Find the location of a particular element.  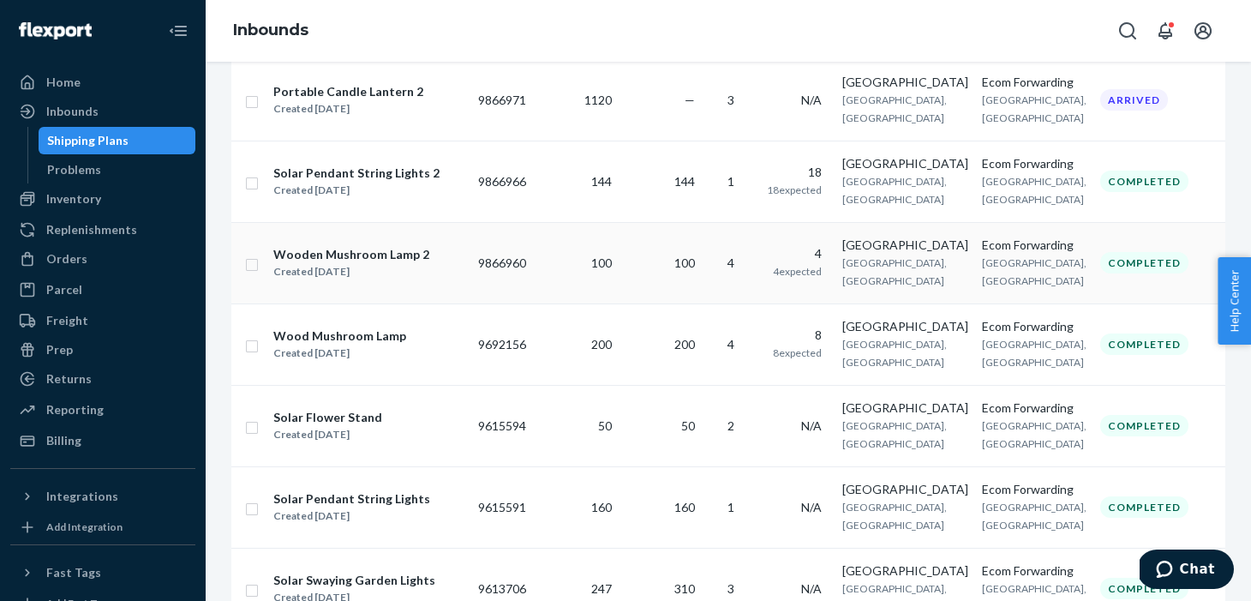

span: 160 is located at coordinates (685, 506).